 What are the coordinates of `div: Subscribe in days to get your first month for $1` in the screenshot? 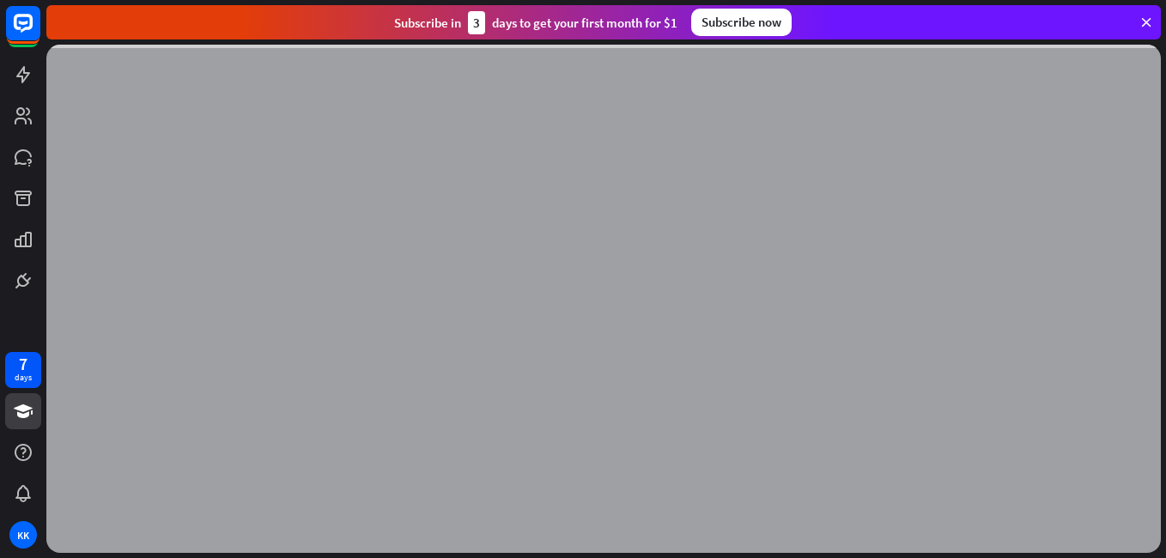 It's located at (536, 22).